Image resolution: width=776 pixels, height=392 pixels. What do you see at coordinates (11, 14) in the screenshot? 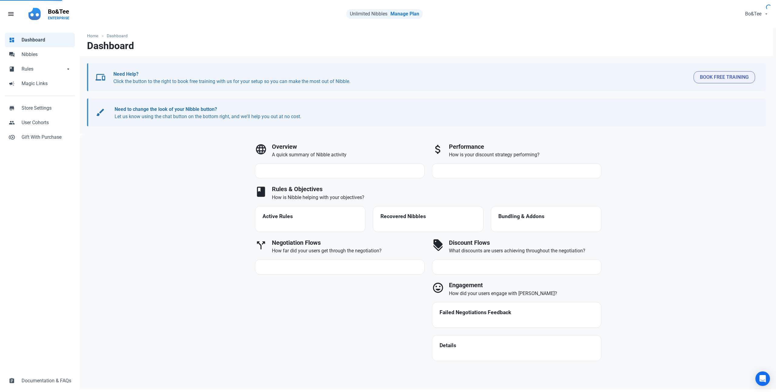
I see `span: menu` at bounding box center [11, 14].